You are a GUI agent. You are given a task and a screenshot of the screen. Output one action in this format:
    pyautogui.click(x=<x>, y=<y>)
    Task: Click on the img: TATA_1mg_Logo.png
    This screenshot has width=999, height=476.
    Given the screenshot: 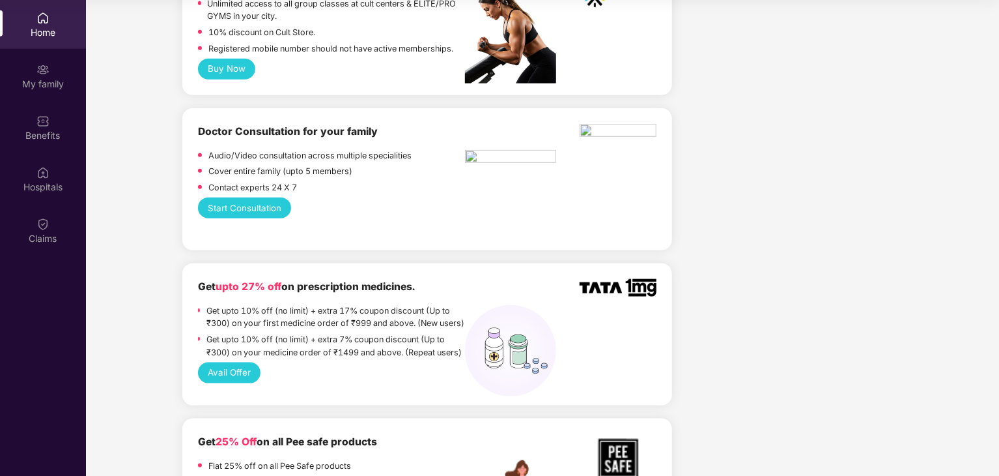 What is the action you would take?
    pyautogui.click(x=618, y=287)
    